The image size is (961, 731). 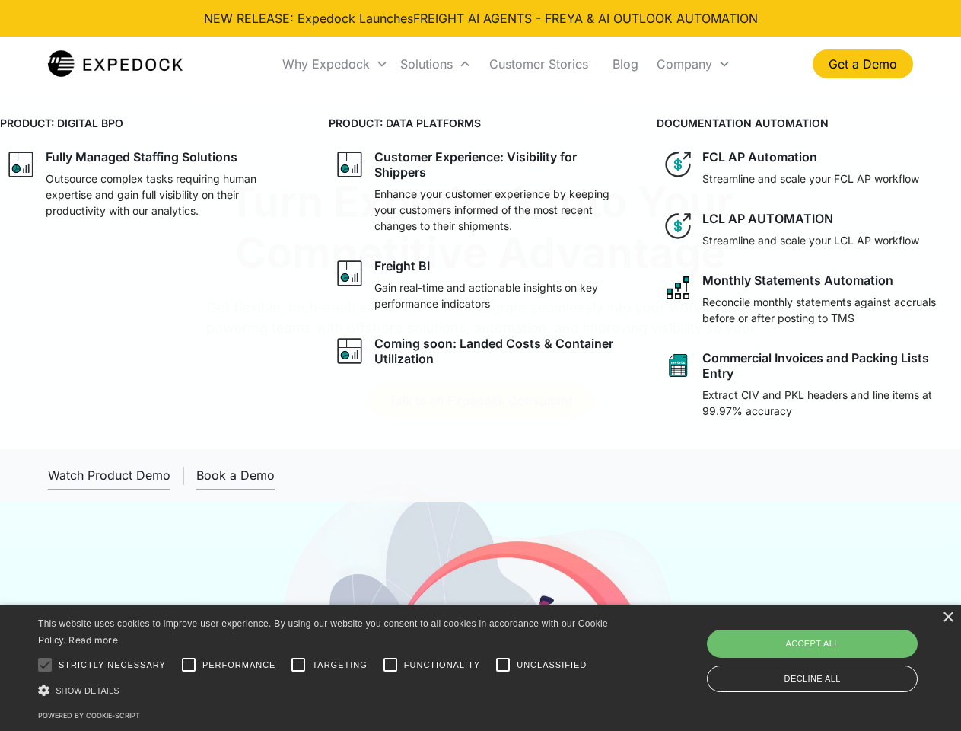 I want to click on div: Show details, so click(x=326, y=689).